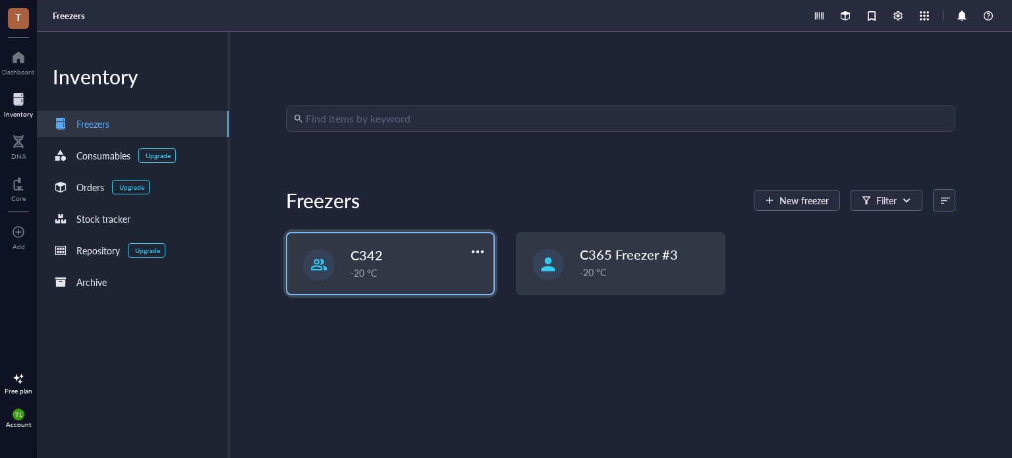 The width and height of the screenshot is (1012, 458). Describe the element at coordinates (18, 415) in the screenshot. I see `span: TL` at that location.